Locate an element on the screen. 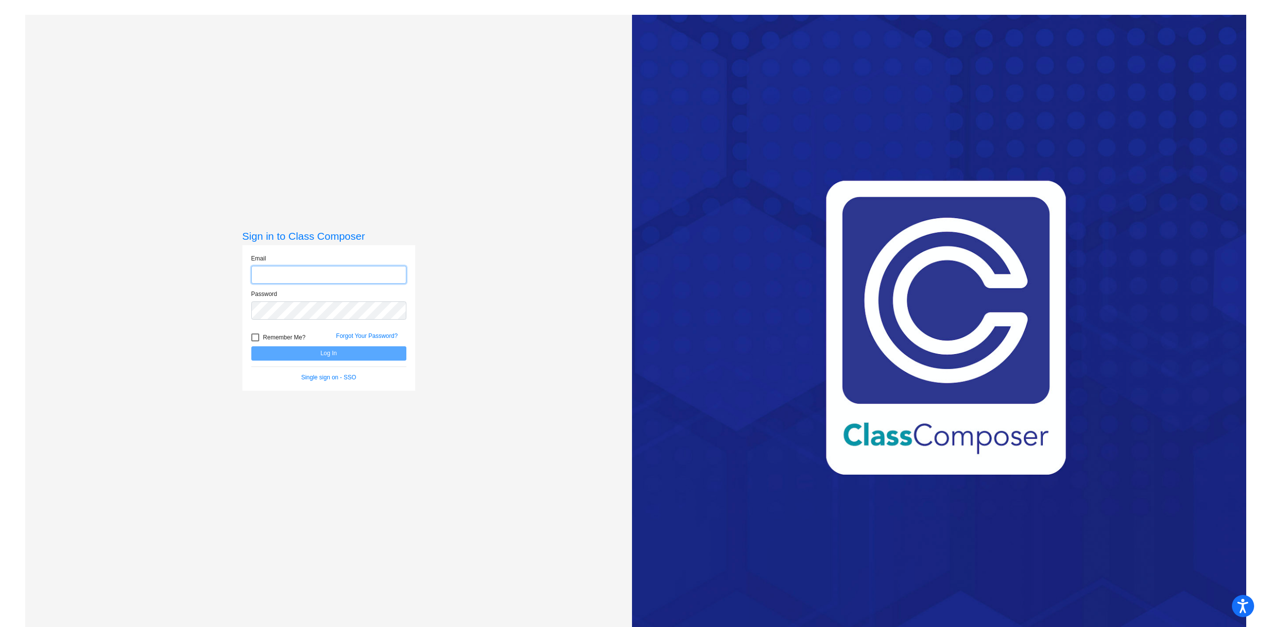  button: Log In is located at coordinates (329, 353).